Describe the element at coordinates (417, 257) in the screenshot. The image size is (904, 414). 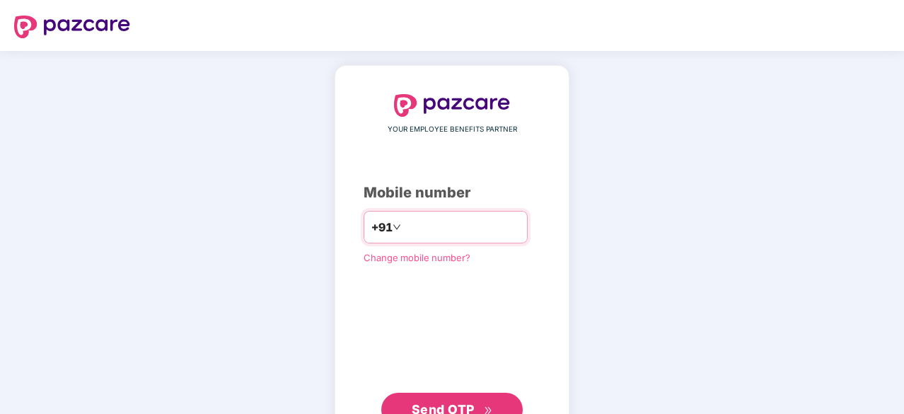
I see `a: Change mobile number?` at that location.